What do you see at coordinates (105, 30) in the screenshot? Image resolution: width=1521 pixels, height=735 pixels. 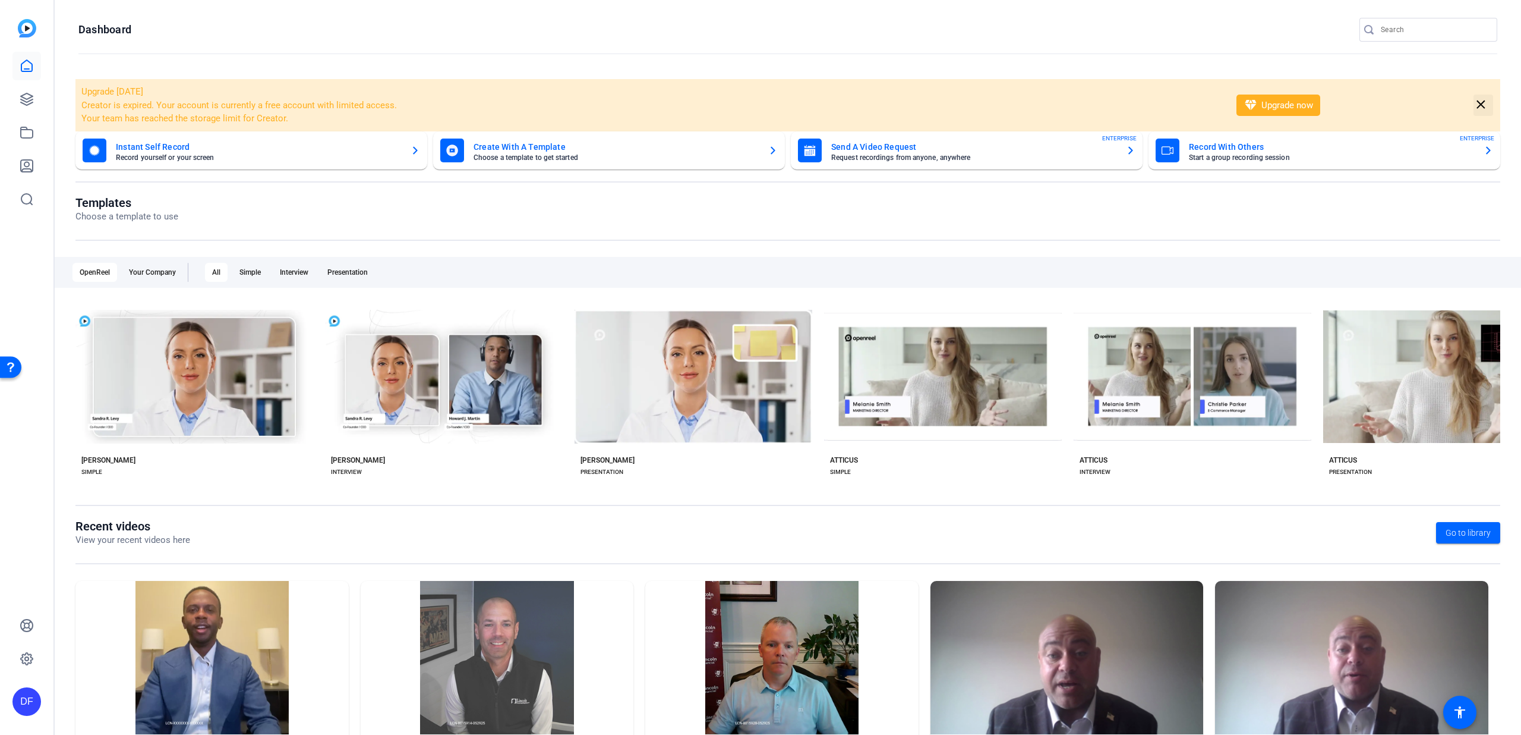 I see `h1: Dashboard` at bounding box center [105, 30].